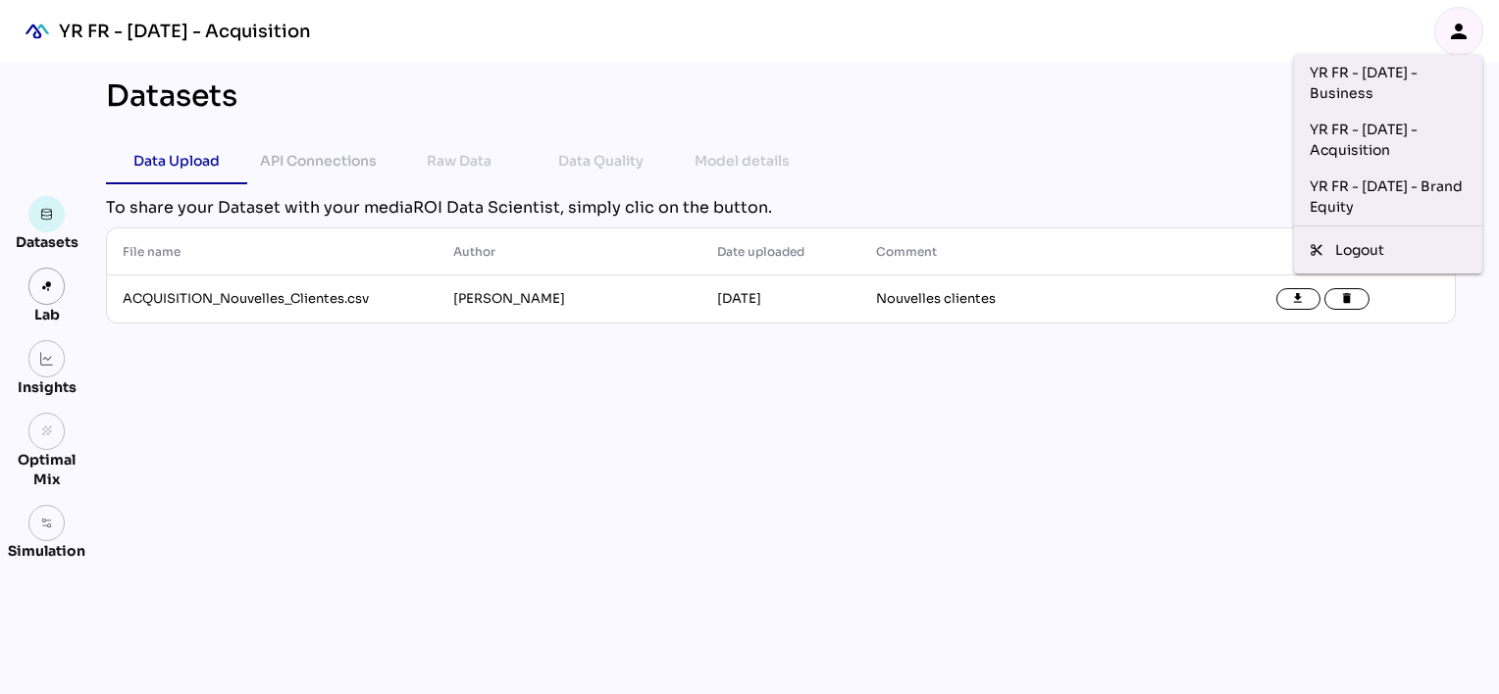  Describe the element at coordinates (600, 161) in the screenshot. I see `div: Data Quality` at that location.